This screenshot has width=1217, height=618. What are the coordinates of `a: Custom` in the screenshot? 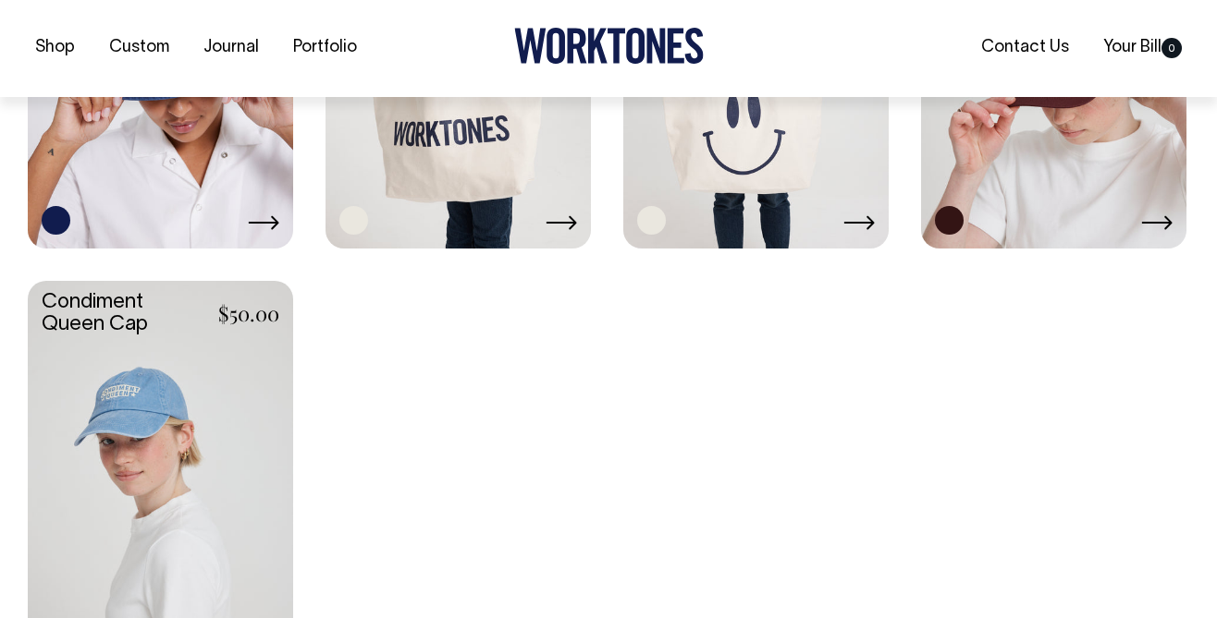 It's located at (139, 48).